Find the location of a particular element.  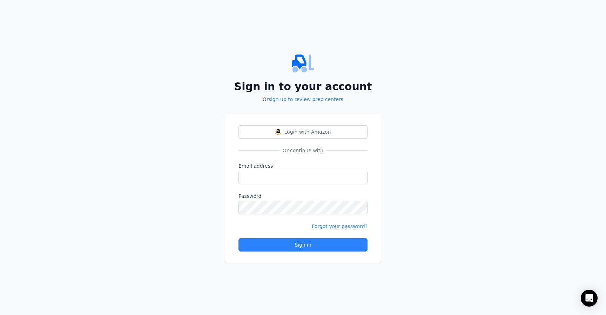

span: Login with Amazon is located at coordinates (307, 132).